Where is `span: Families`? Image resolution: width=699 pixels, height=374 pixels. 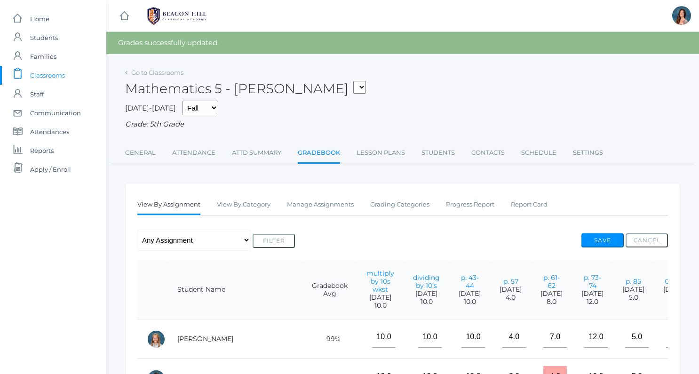
span: Families is located at coordinates (43, 56).